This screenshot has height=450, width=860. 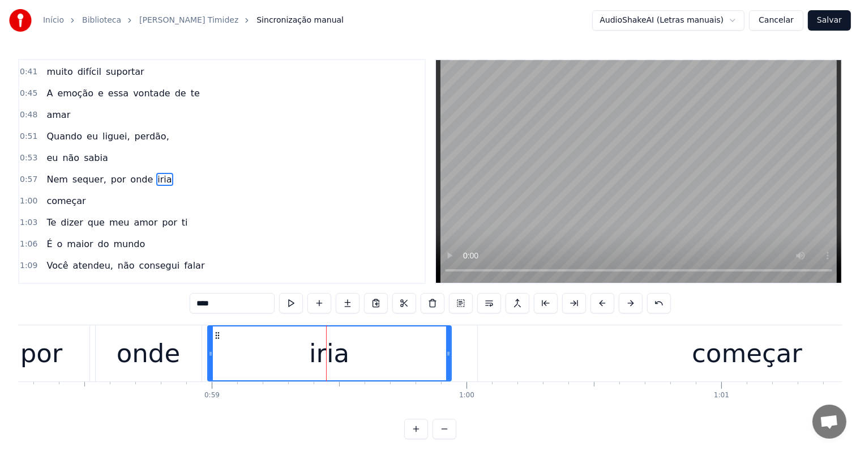 I want to click on span: minha, so click(x=87, y=287).